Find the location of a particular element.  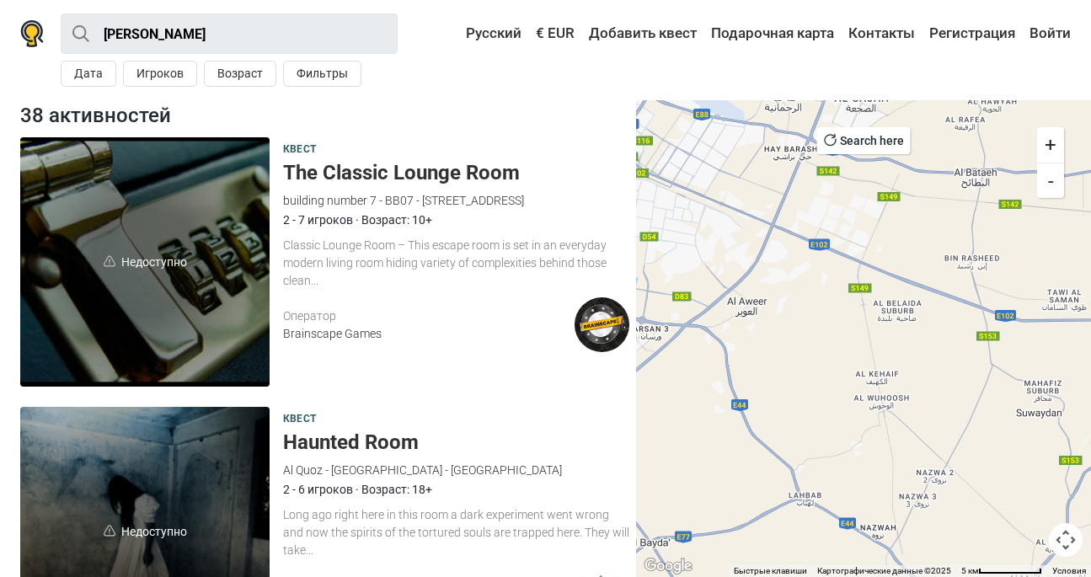

button: Фильтры is located at coordinates (322, 73).